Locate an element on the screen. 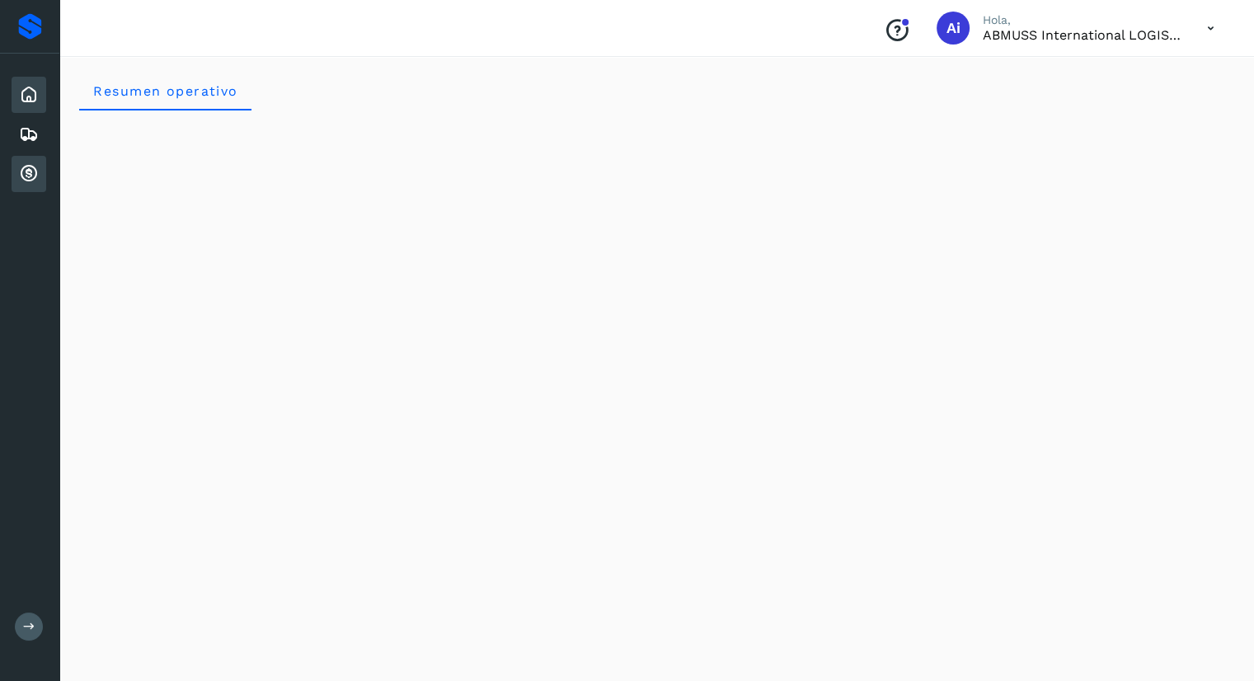 The image size is (1254, 681). p: ABMUSS international LOGISTICS is located at coordinates (1082, 35).